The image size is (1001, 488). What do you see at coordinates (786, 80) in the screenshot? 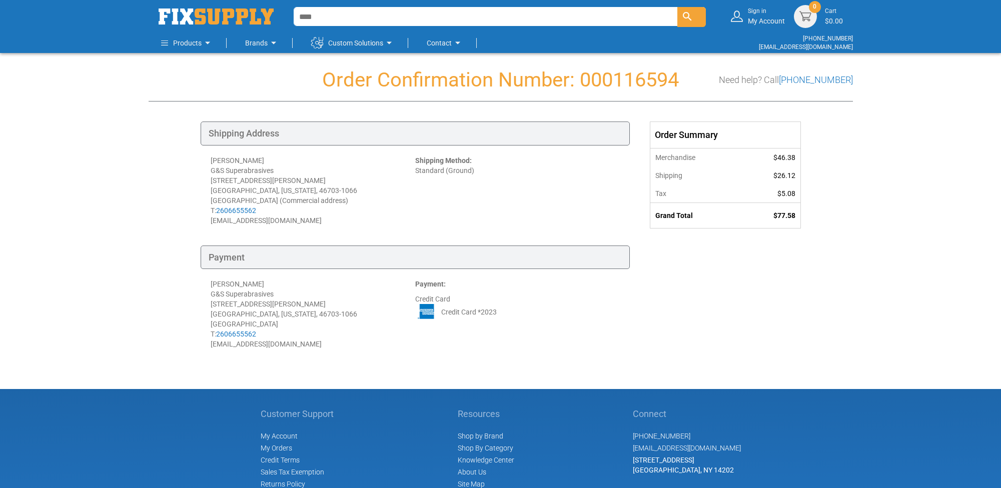
I see `h3: Need help? Call` at bounding box center [786, 80].